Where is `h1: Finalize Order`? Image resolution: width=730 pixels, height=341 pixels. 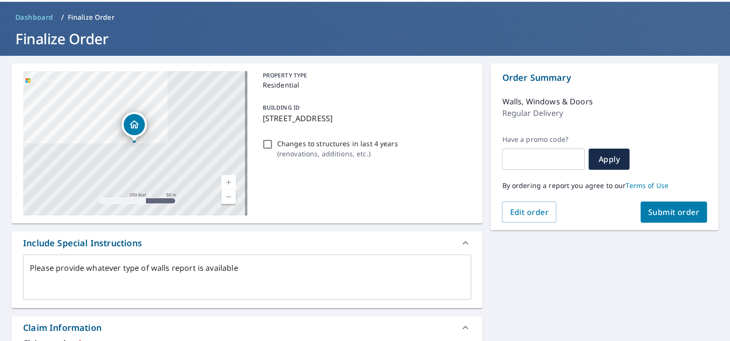 h1: Finalize Order is located at coordinates (365, 39).